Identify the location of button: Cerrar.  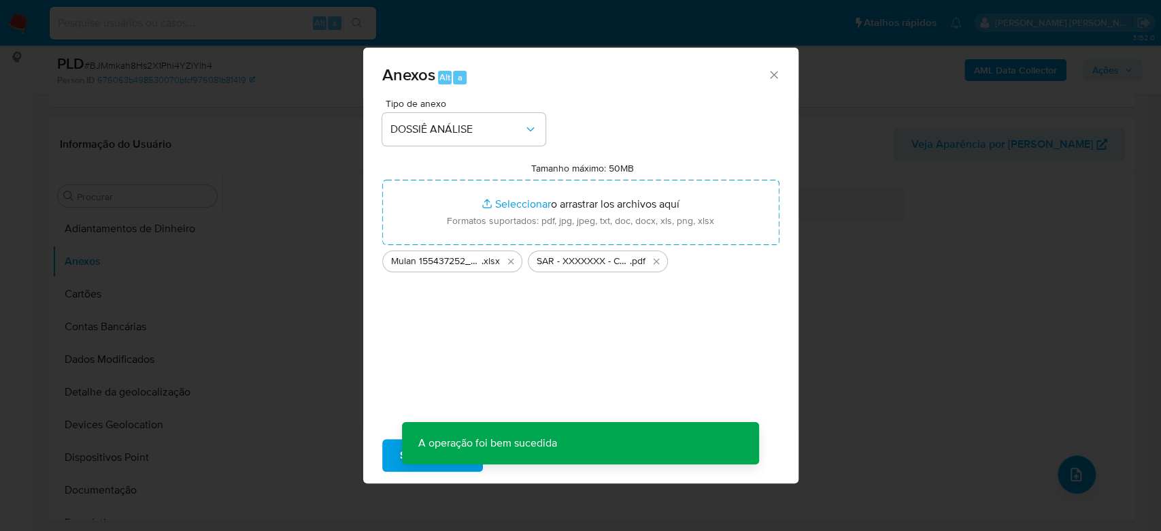
(773, 74).